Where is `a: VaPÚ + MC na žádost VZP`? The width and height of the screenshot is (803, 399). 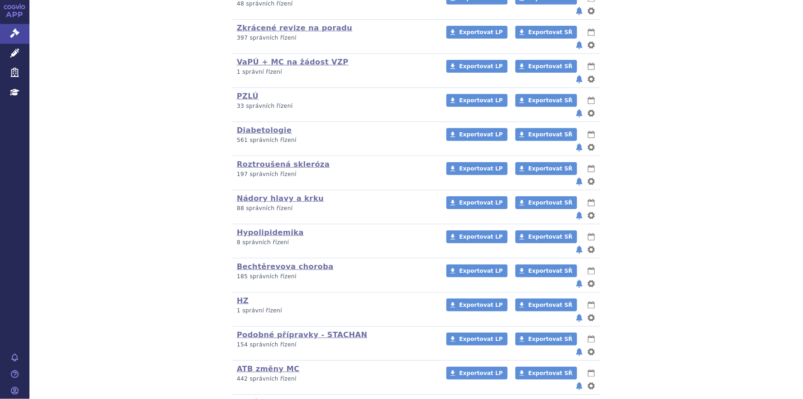 a: VaPÚ + MC na žádost VZP is located at coordinates (293, 62).